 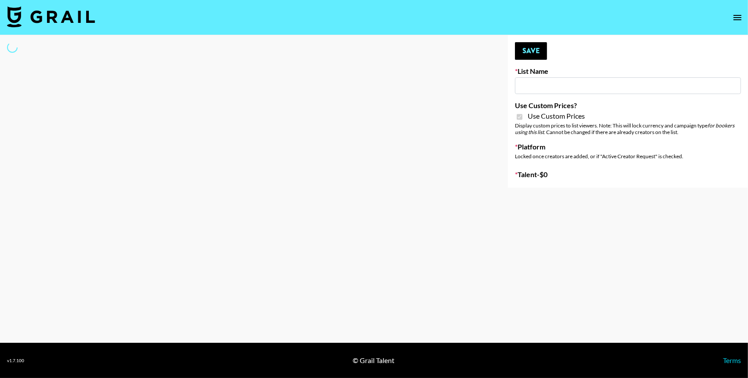 What do you see at coordinates (628, 156) in the screenshot?
I see `div: Locked once creators are added, or if "Active Creator Request" is checked.` at bounding box center [628, 156].